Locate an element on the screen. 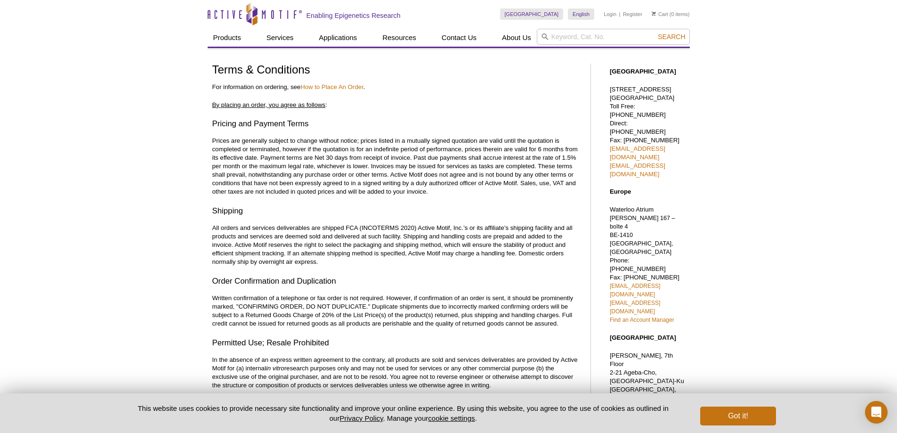 This screenshot has height=433, width=897. span: Search is located at coordinates (672, 37).